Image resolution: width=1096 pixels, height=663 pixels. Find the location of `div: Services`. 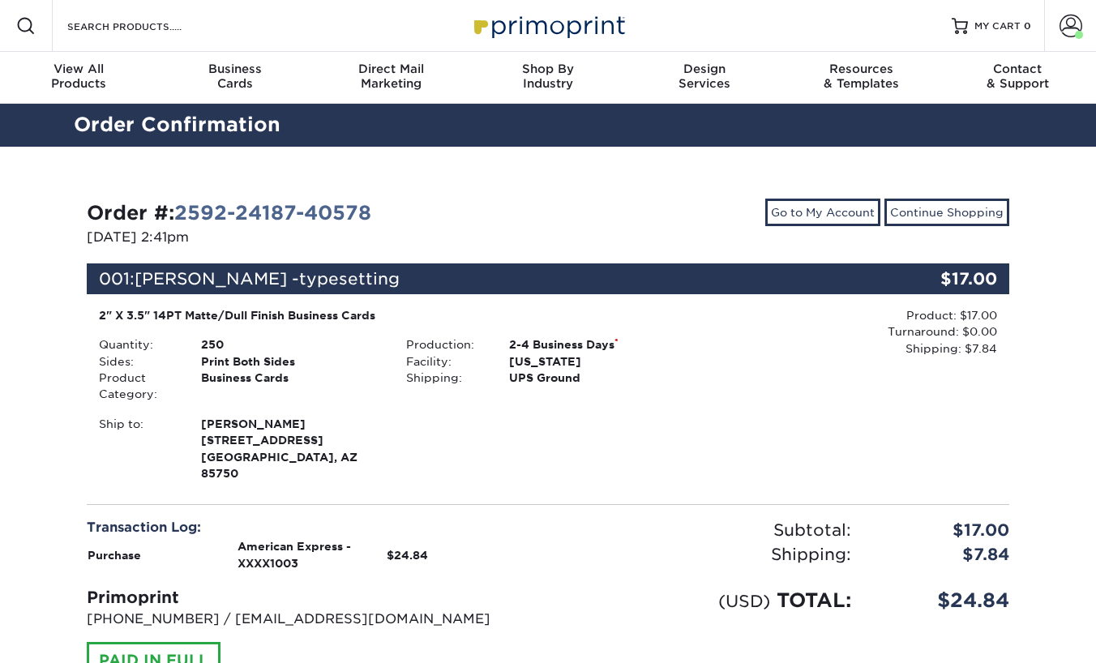

div: Services is located at coordinates (705, 76).